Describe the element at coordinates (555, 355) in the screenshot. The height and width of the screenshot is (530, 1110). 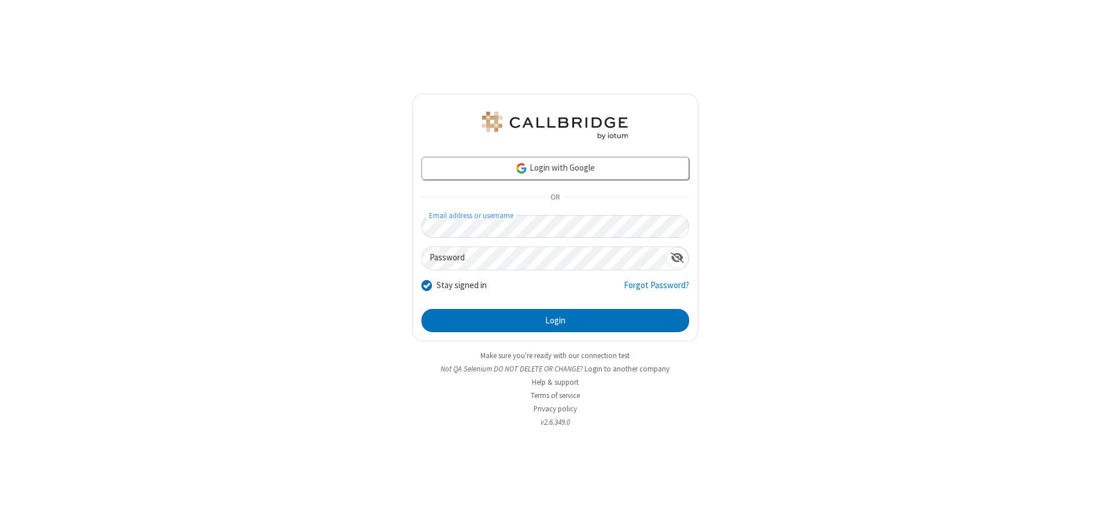
I see `a: Make sure you're ready with our connection test` at that location.